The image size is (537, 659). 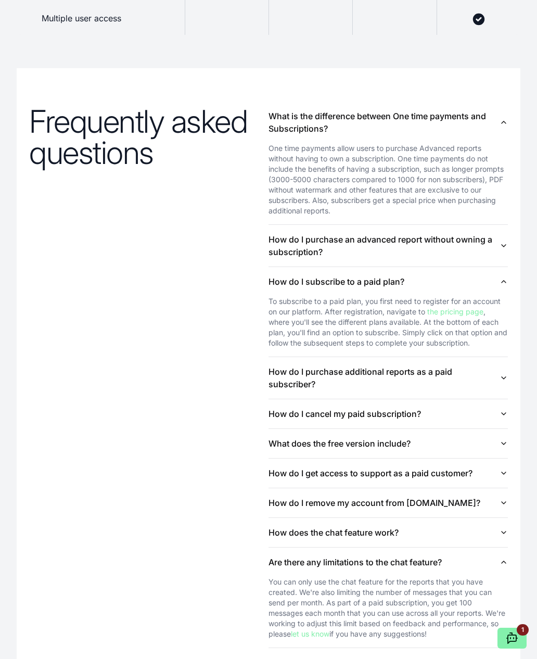 I want to click on div: How do I subscribe to a paid plan?, so click(x=388, y=326).